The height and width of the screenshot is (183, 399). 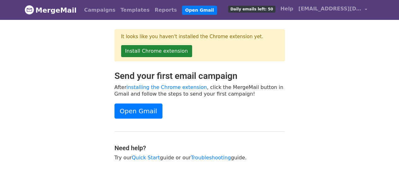 I want to click on img: MergeMail logo, so click(x=29, y=10).